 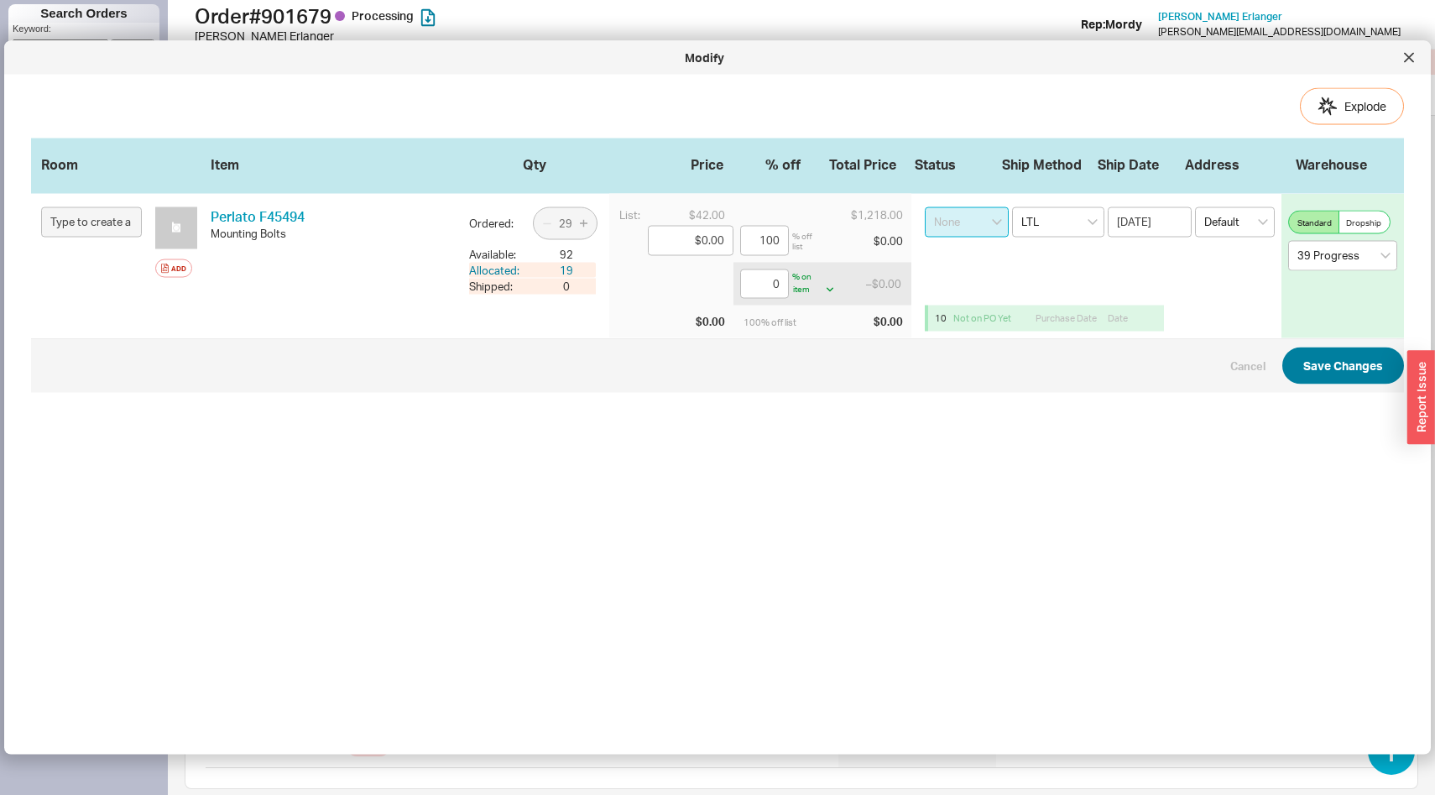 What do you see at coordinates (1048, 165) in the screenshot?
I see `div: Ship Method` at bounding box center [1048, 165].